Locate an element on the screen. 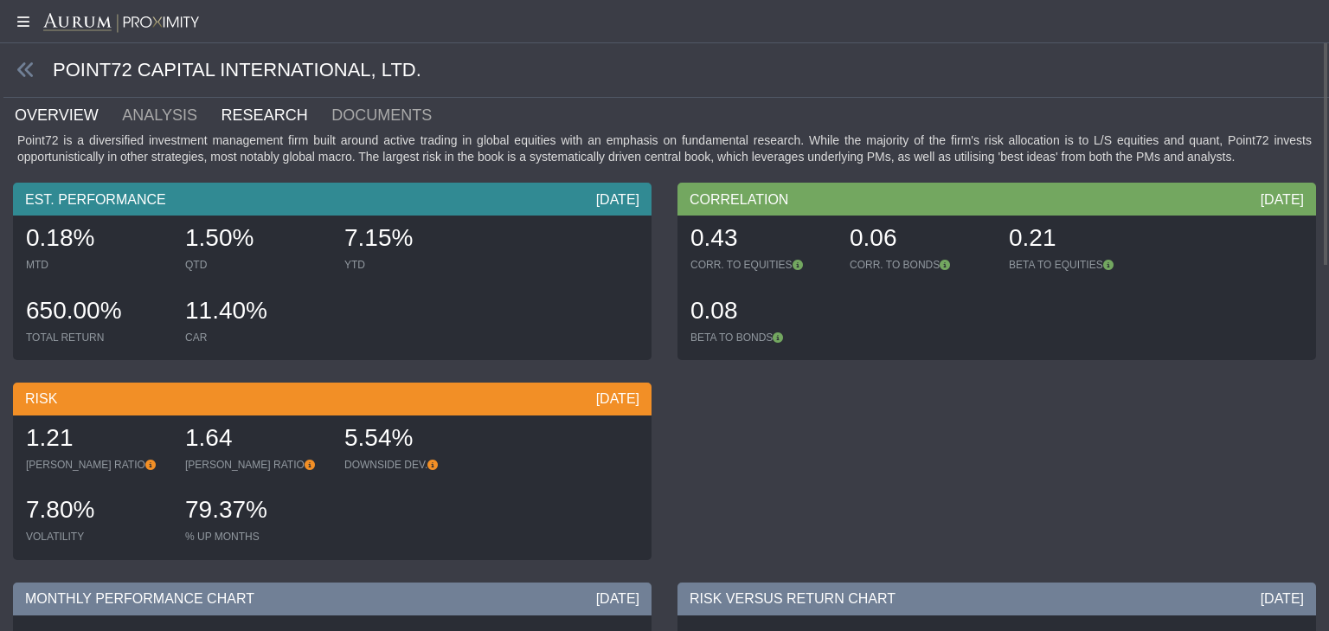 The height and width of the screenshot is (631, 1329). div: DOWNSIDE DEV. is located at coordinates (415, 465).